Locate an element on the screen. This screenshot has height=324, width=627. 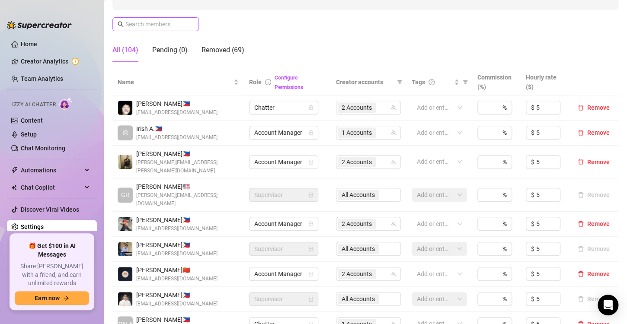
span: Irish A. 🇵🇭 is located at coordinates (177, 129).